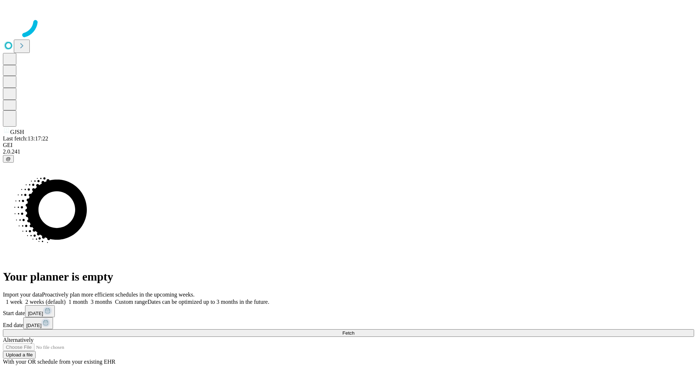  Describe the element at coordinates (348, 333) in the screenshot. I see `span: Fetch` at that location.